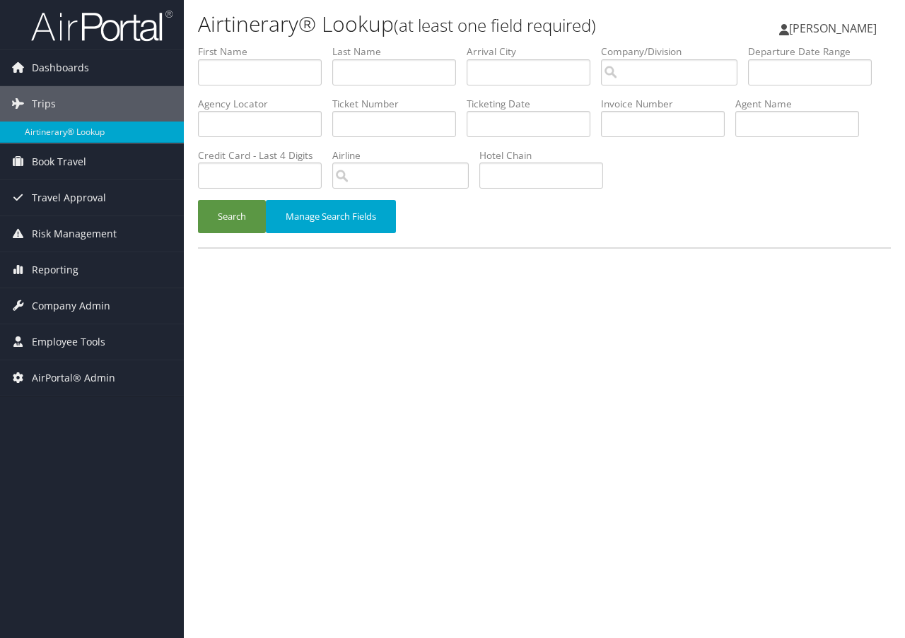  I want to click on span: Company Admin, so click(71, 306).